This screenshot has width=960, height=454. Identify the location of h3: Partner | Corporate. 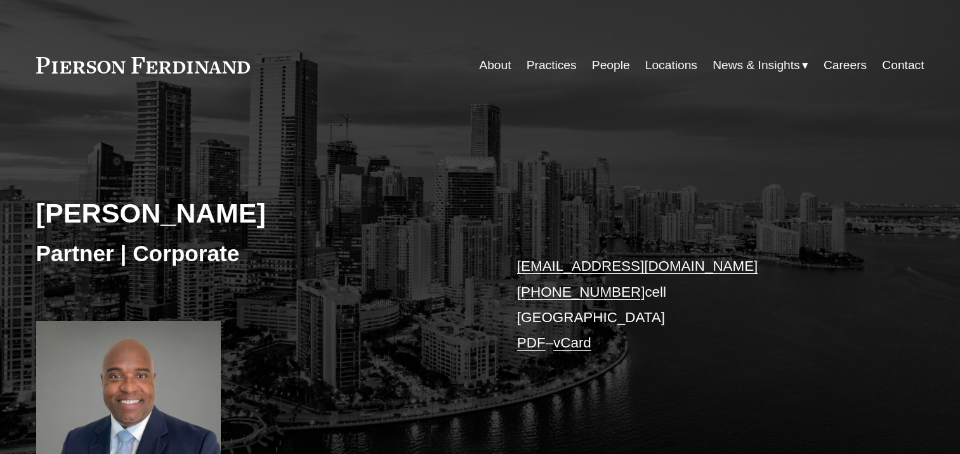
(258, 254).